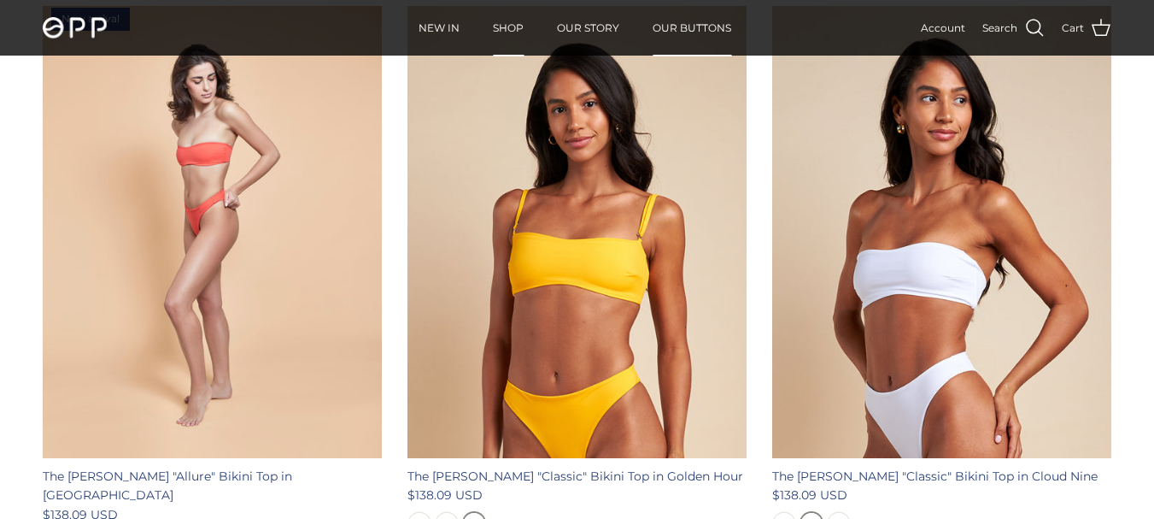 The width and height of the screenshot is (1154, 519). Describe the element at coordinates (692, 28) in the screenshot. I see `a: OUR BUTTONS` at that location.